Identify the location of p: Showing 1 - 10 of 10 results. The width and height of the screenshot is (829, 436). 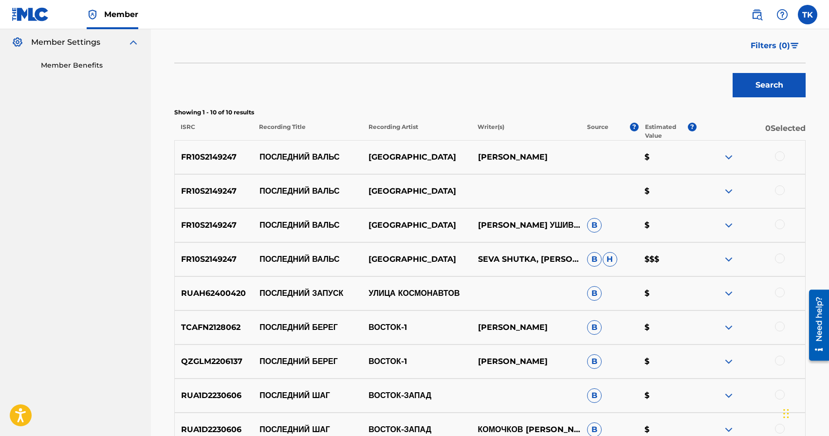
(489, 112).